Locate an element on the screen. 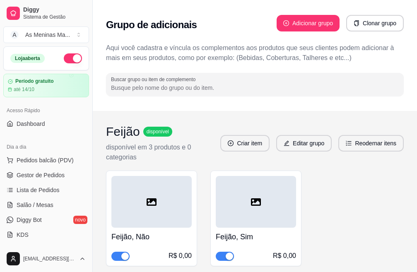  span: Gestor de Pedidos is located at coordinates (41, 175).